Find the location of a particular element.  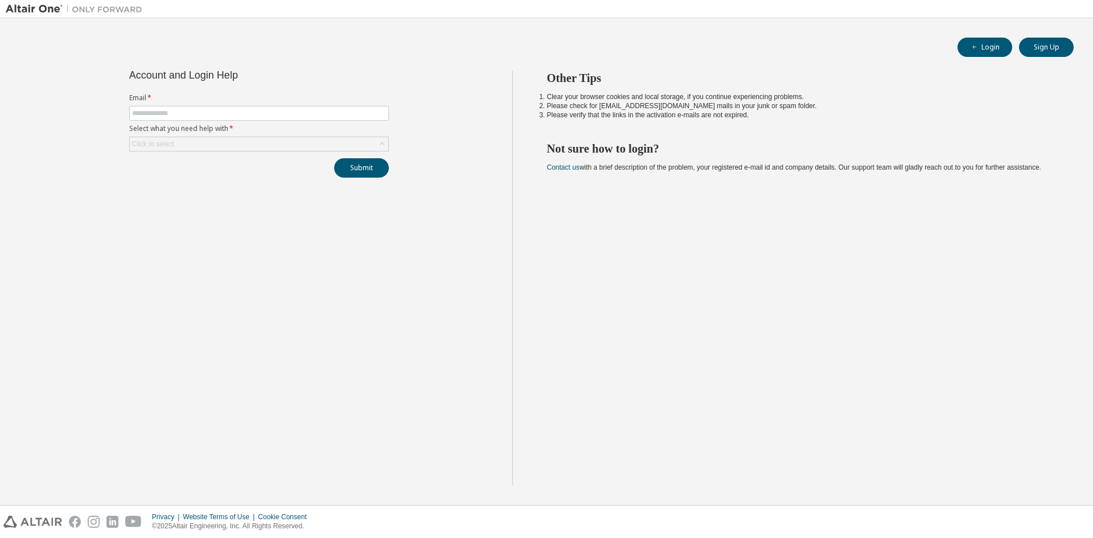

img: instagram.svg is located at coordinates (93, 521).